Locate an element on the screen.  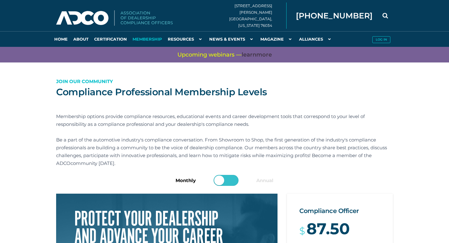
span: Upcoming webinars — is located at coordinates (225, 55).